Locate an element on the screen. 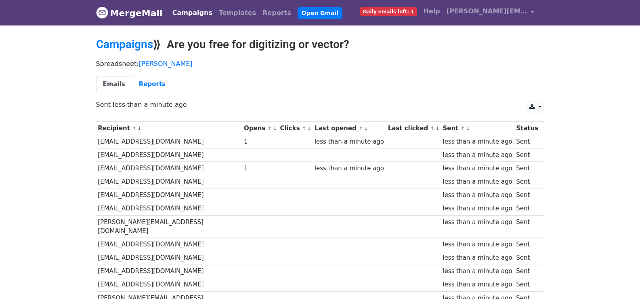 Image resolution: width=640 pixels, height=299 pixels. img: MergeMail logo is located at coordinates (102, 13).